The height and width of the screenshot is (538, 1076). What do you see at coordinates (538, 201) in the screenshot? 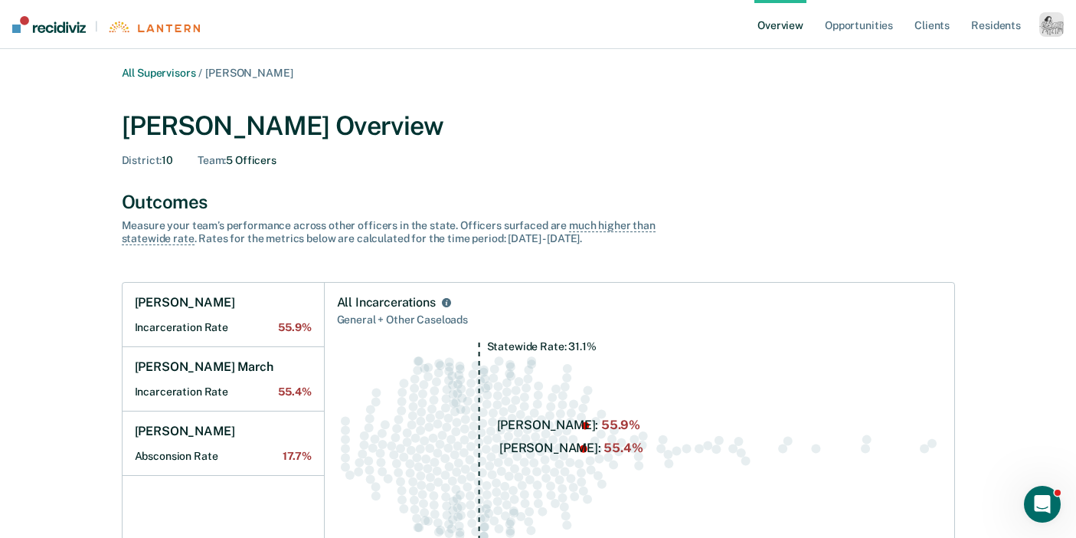
I see `div: Outcomes` at bounding box center [538, 201].